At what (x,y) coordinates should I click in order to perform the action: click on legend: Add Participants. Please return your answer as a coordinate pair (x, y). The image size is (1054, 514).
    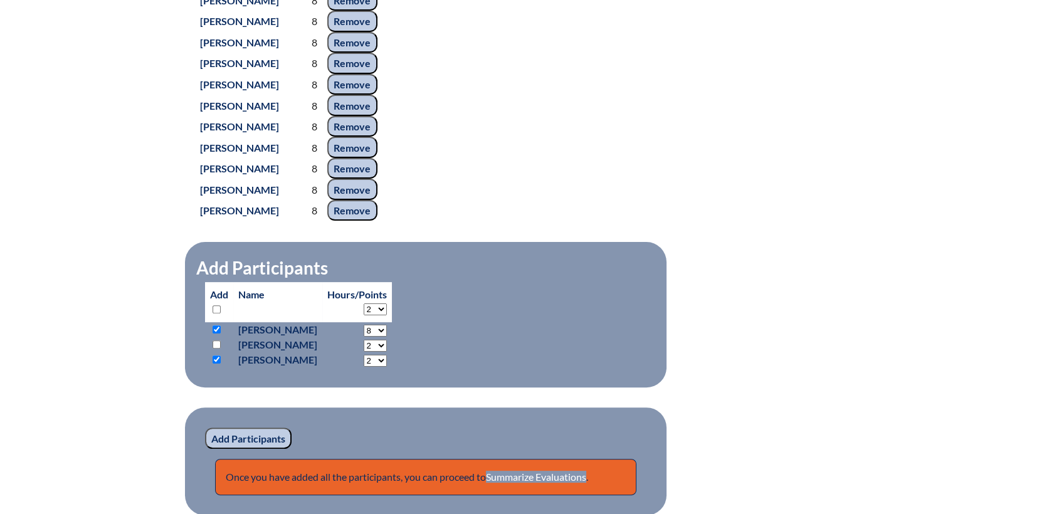
    Looking at the image, I should click on (262, 268).